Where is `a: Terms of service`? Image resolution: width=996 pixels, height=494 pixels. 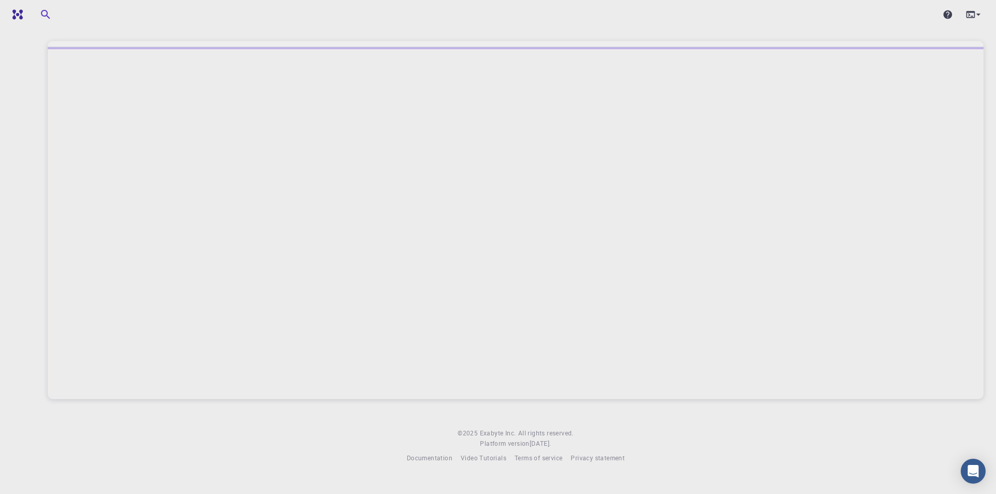 a: Terms of service is located at coordinates (538, 458).